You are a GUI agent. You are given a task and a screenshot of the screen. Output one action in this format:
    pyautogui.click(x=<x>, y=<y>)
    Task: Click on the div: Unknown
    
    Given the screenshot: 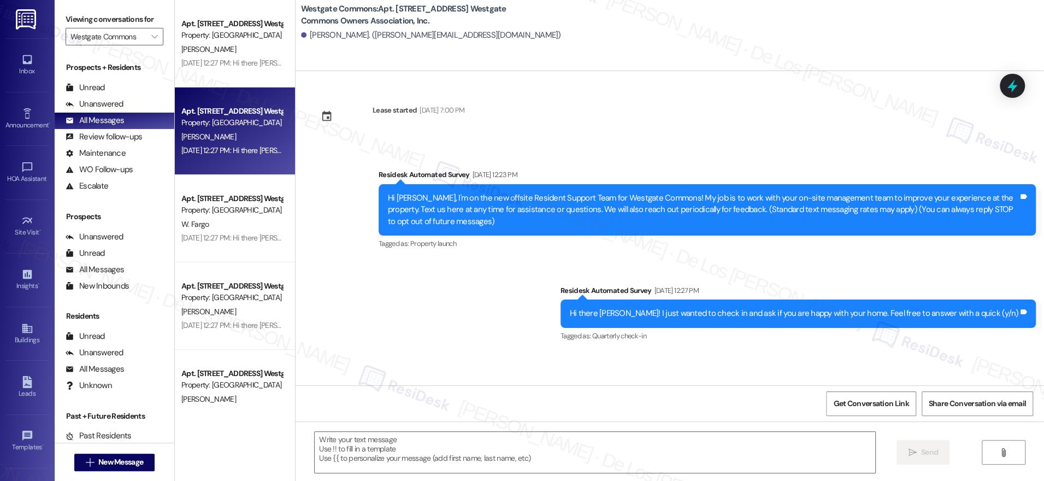 What is the action you would take?
    pyautogui.click(x=88, y=385)
    